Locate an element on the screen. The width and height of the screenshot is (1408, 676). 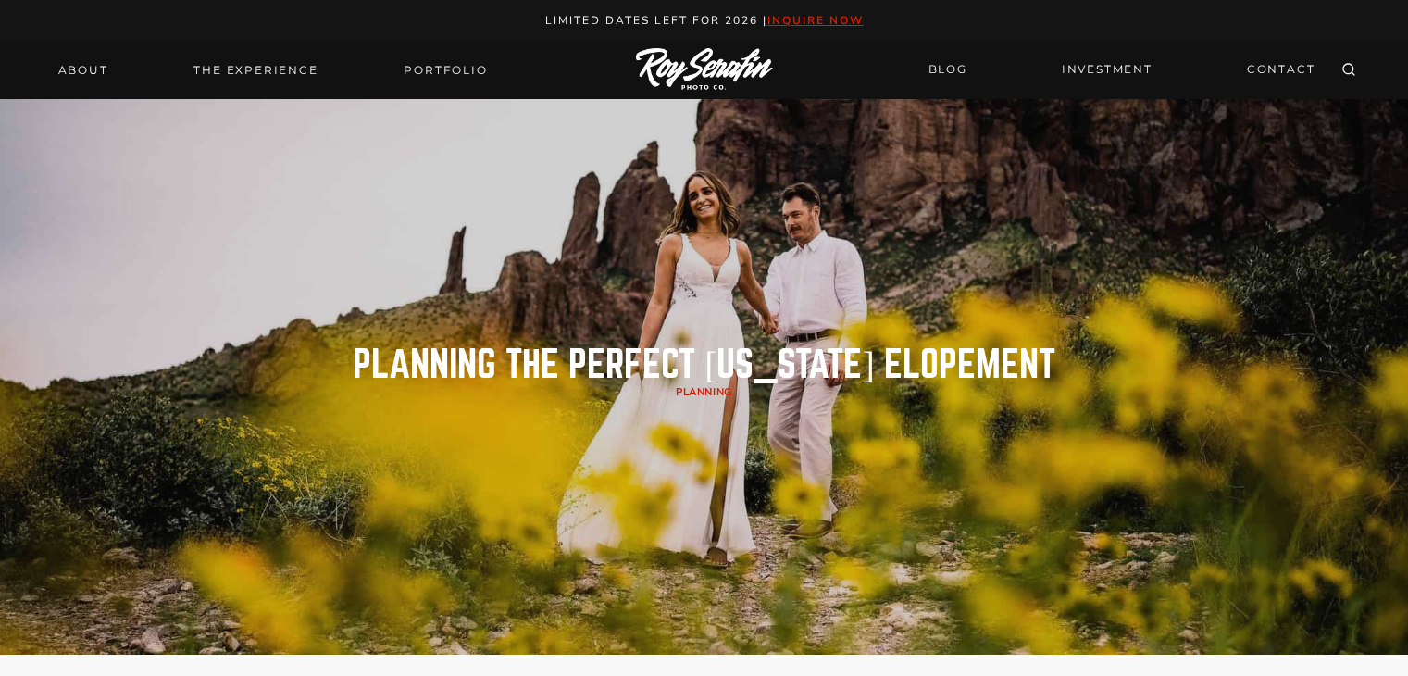
a: BLOG is located at coordinates (948, 69).